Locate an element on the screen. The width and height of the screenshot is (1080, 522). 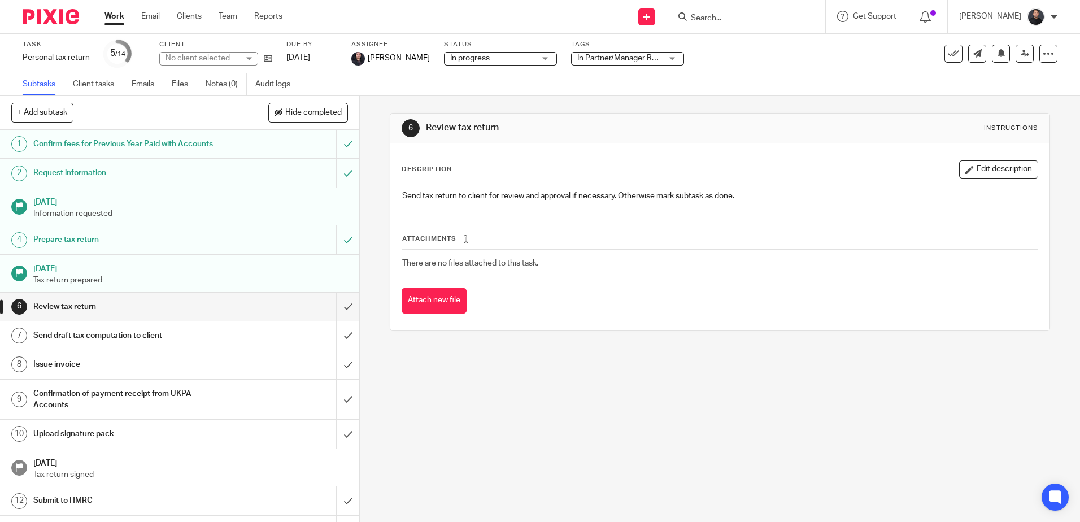
span: In Partner/Manager Review is located at coordinates (625, 58).